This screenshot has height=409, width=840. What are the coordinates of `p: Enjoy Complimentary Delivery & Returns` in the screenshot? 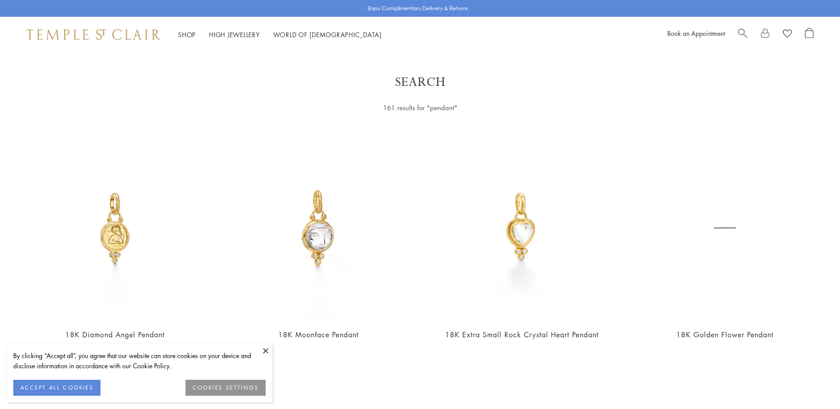 It's located at (418, 8).